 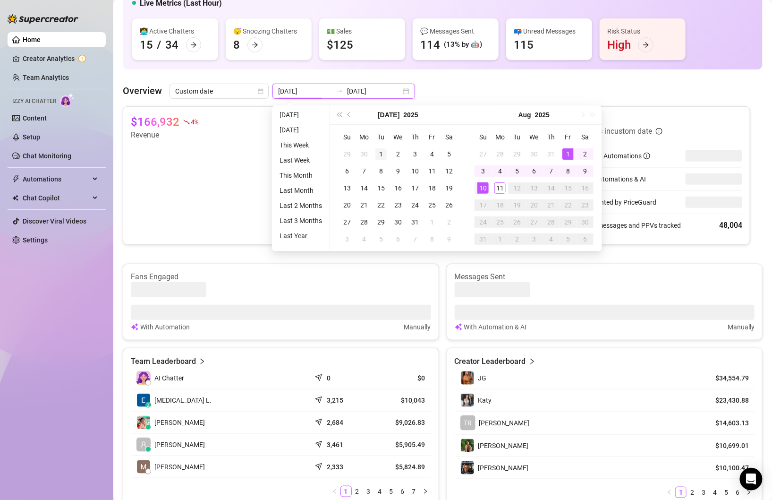 I want to click on img: AI Chatter, so click(x=67, y=100).